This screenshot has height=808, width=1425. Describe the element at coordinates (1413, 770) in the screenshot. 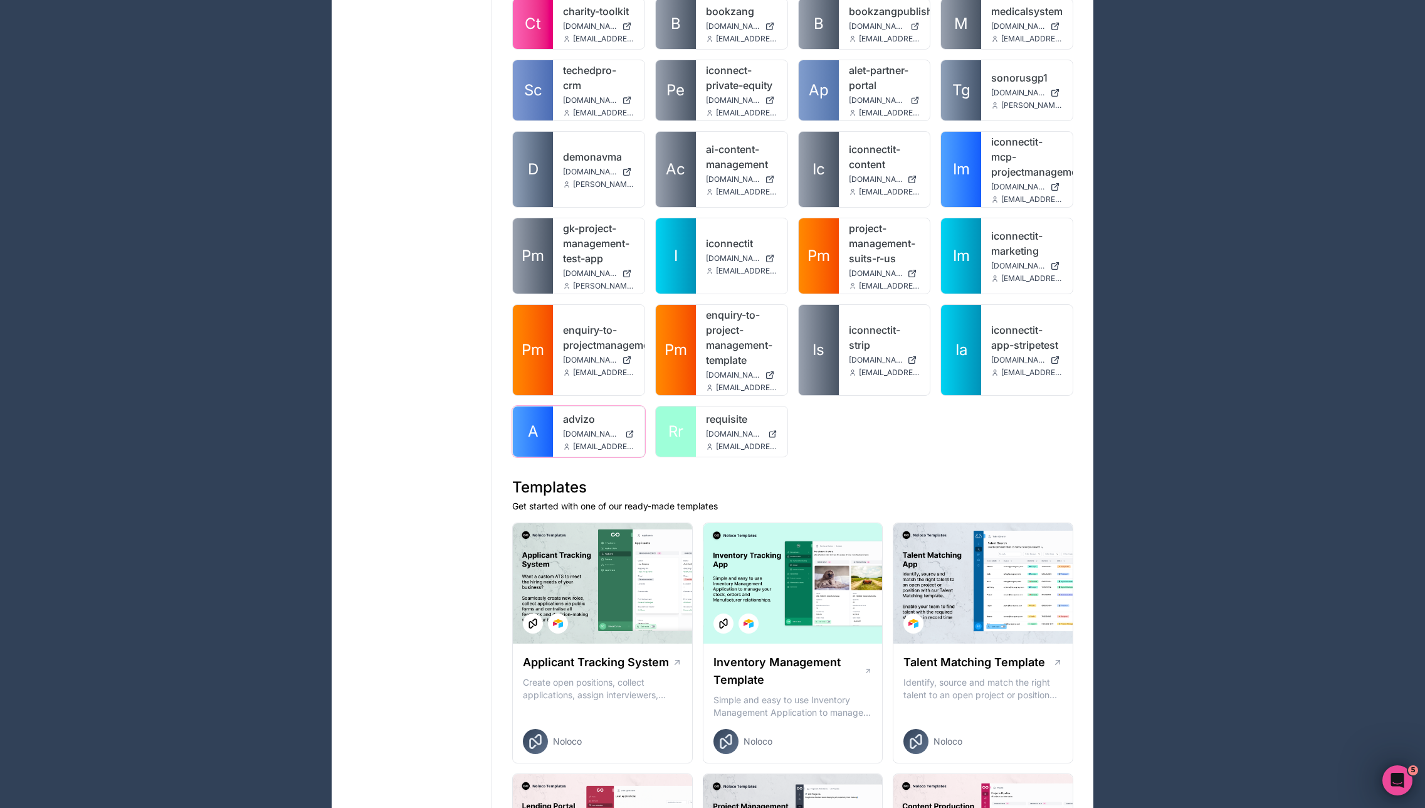

I see `span: 5` at that location.